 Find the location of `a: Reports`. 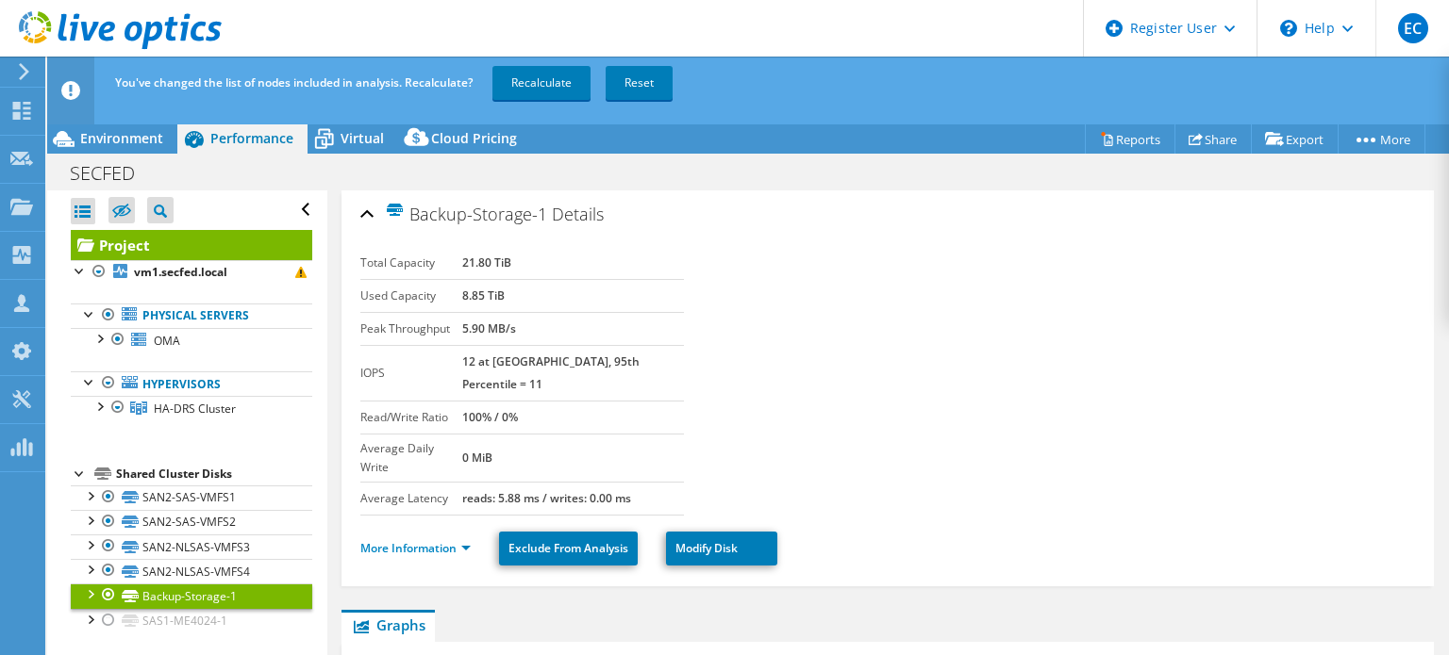

a: Reports is located at coordinates (1130, 139).